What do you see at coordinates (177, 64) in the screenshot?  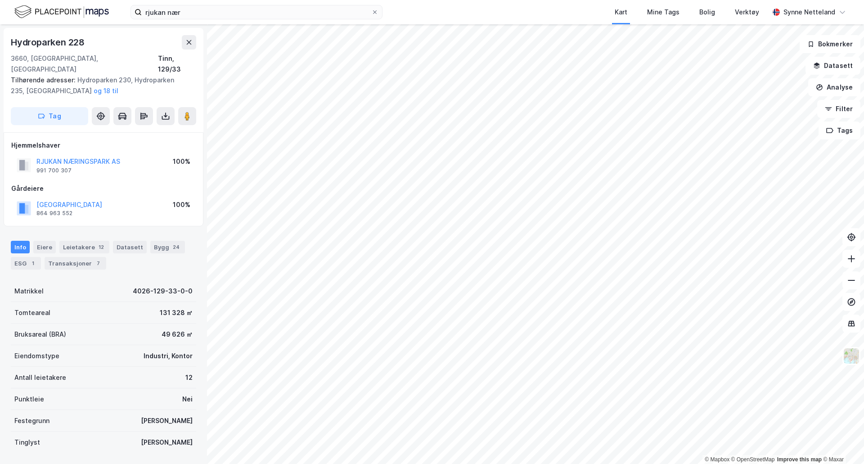 I see `div: Tinn, 129/33` at bounding box center [177, 64].